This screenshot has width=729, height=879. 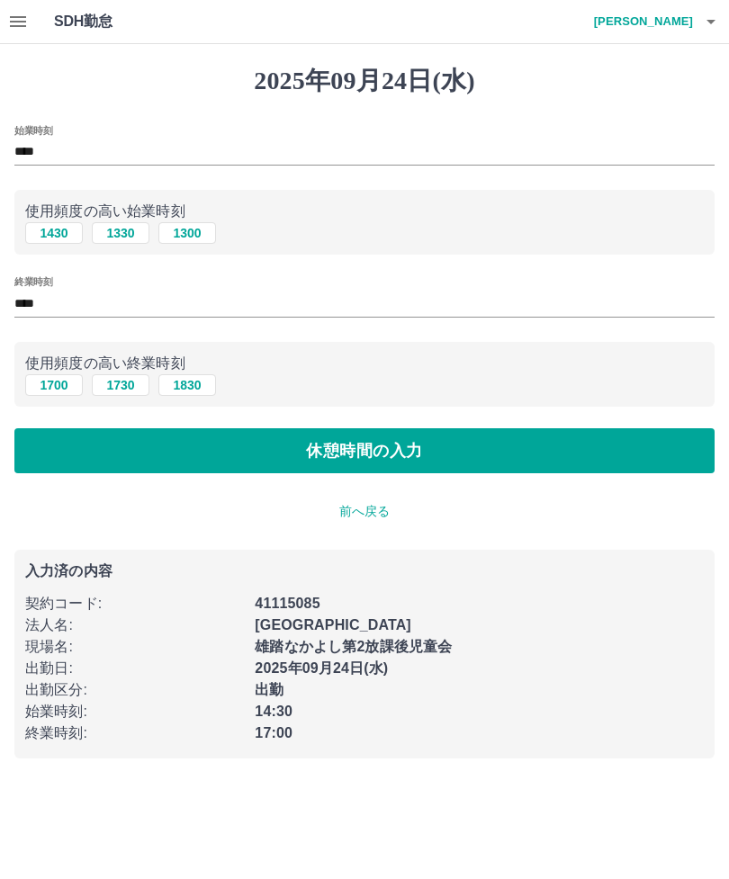 I want to click on button: 1730, so click(x=121, y=385).